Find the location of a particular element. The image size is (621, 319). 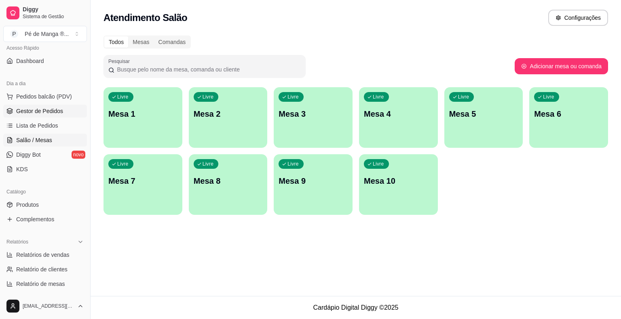

p: Mesa 5 is located at coordinates (484, 114).